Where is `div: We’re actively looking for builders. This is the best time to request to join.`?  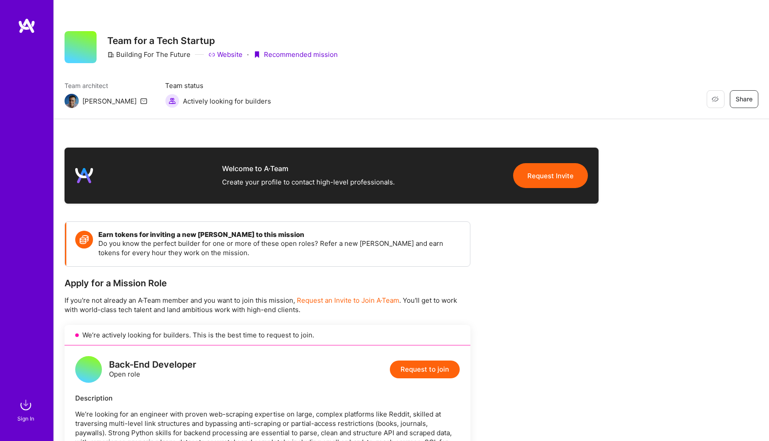 div: We’re actively looking for builders. This is the best time to request to join. is located at coordinates (267, 335).